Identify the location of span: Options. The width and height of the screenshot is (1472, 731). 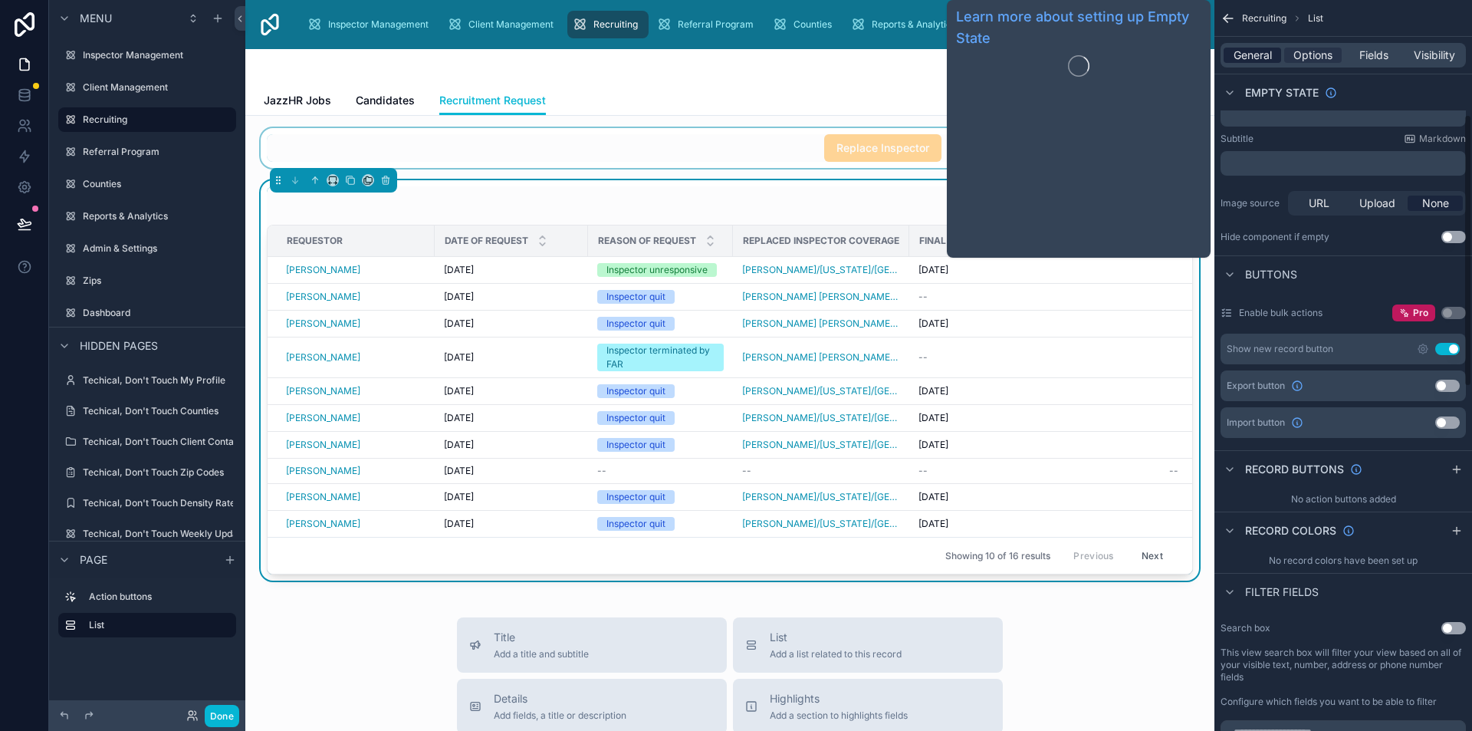
(1312, 55).